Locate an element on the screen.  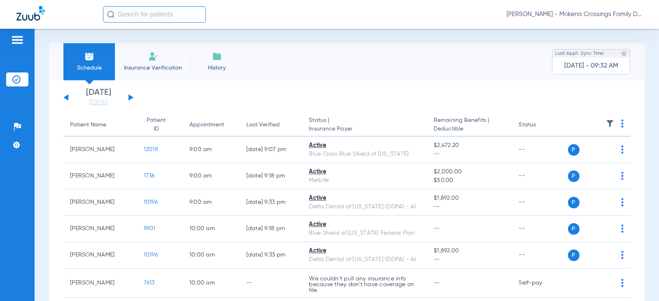
span: Insurance Payer is located at coordinates (365, 129).